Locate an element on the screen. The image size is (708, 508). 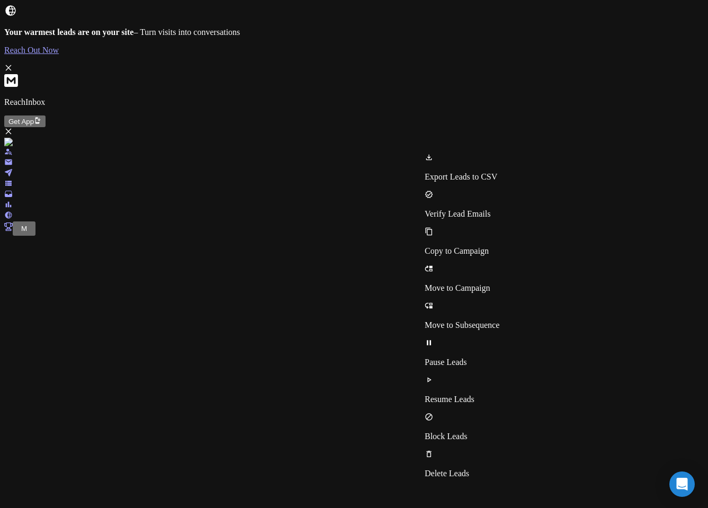
p: Verify Lead Emails is located at coordinates (462, 214).